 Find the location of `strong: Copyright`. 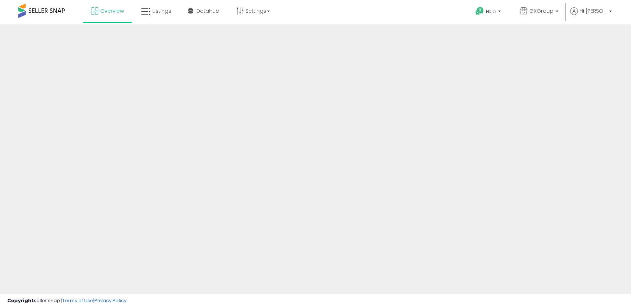

strong: Copyright is located at coordinates (20, 300).